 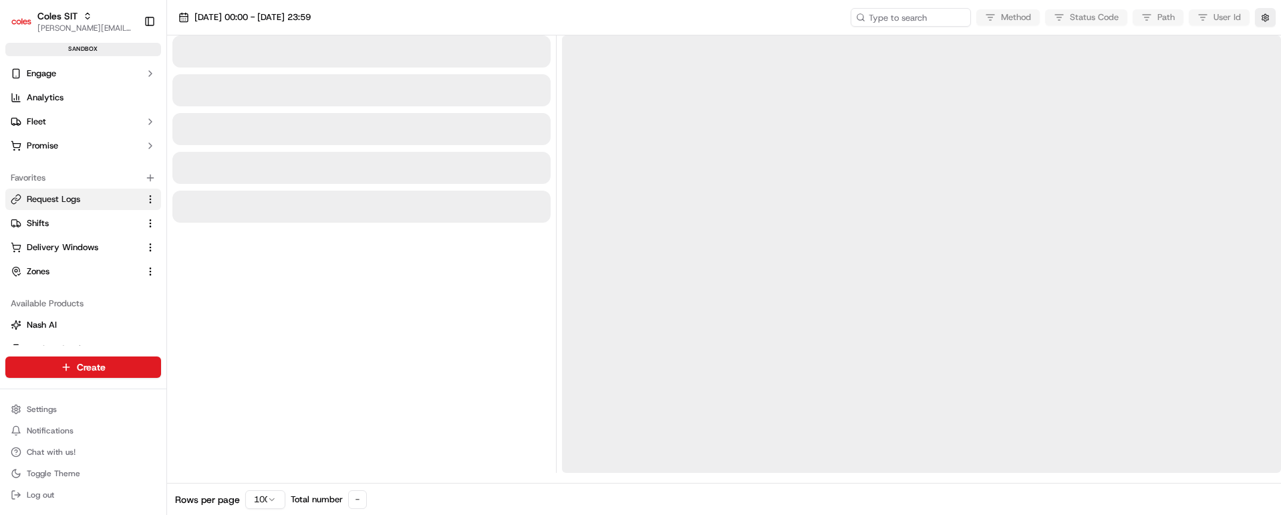 What do you see at coordinates (83, 74) in the screenshot?
I see `button: Engage` at bounding box center [83, 74].